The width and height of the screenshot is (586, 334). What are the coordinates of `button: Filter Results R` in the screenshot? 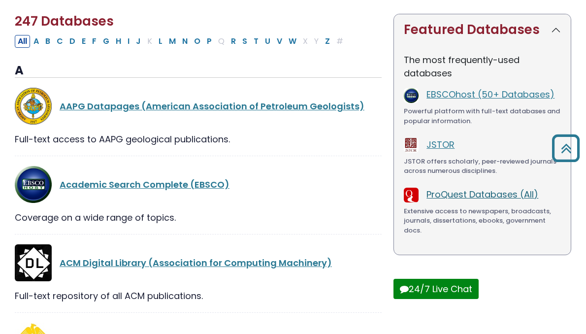 It's located at (233, 41).